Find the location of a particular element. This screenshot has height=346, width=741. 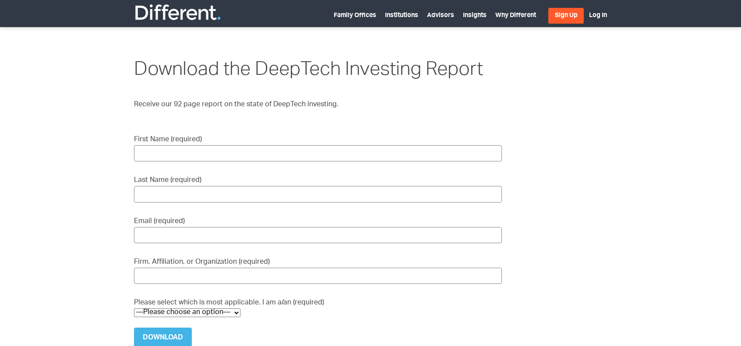

input: Email (required) is located at coordinates (318, 235).